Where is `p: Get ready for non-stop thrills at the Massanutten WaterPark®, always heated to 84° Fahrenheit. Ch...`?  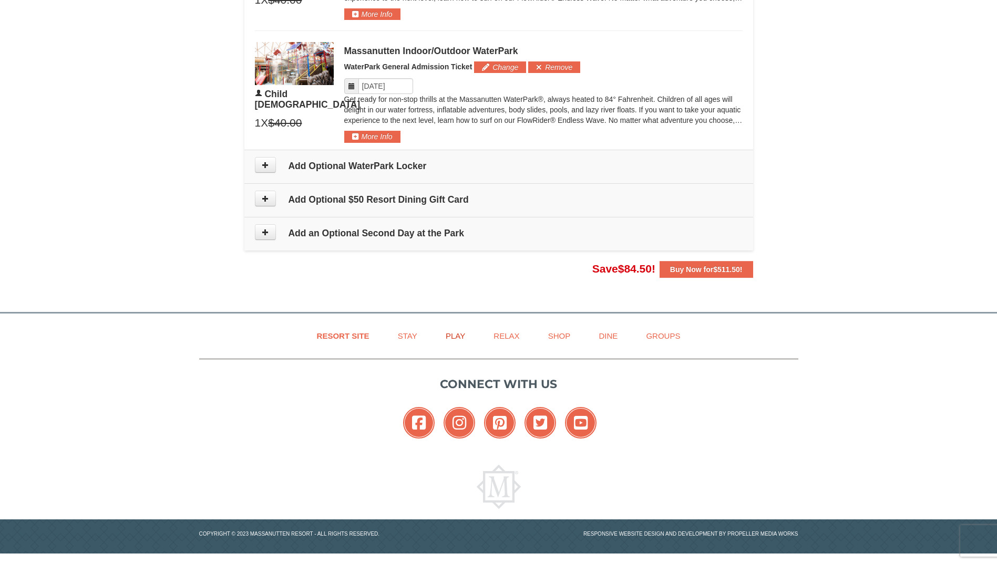 p: Get ready for non-stop thrills at the Massanutten WaterPark®, always heated to 84° Fahrenheit. Ch... is located at coordinates (543, 110).